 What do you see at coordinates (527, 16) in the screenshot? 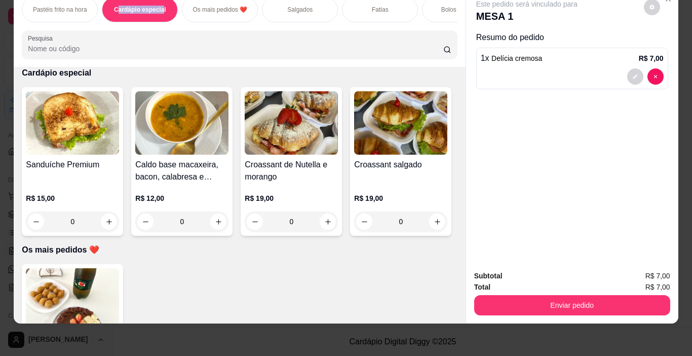
I see `p: MESA 1` at bounding box center [527, 16].